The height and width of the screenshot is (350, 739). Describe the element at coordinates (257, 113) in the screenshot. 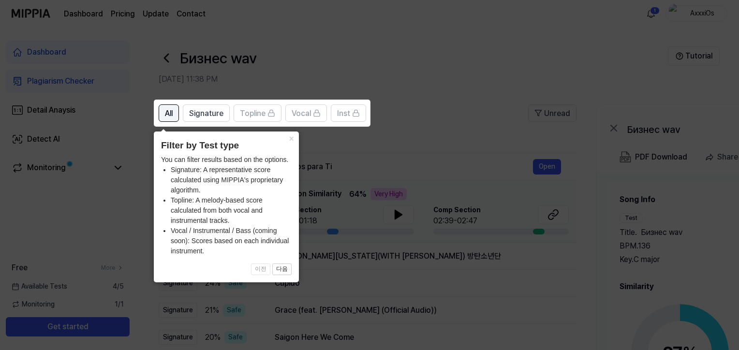

I see `button: Topline` at that location.